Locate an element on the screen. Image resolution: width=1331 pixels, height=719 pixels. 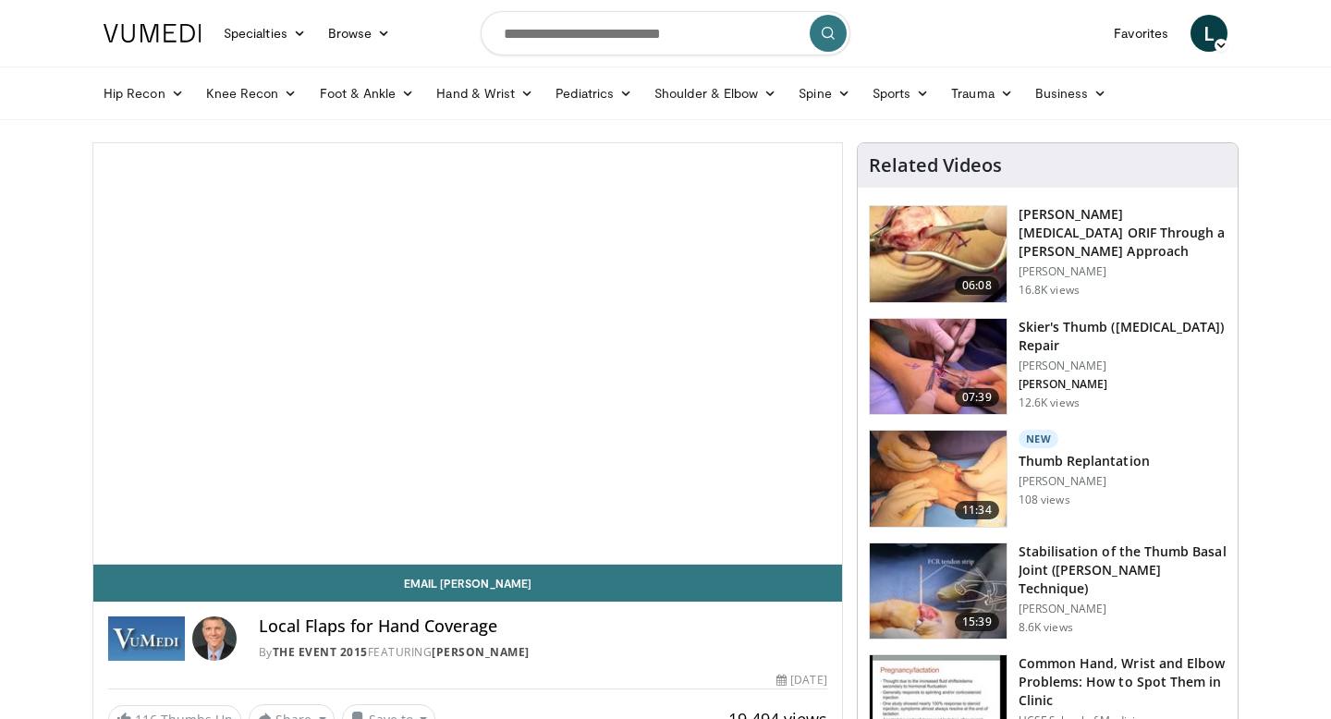
img: 86f7a411-b29c-4241-a97c-6b2d26060ca0.150x105_q85_crop-smart_upscale.jpg is located at coordinates (938, 479).